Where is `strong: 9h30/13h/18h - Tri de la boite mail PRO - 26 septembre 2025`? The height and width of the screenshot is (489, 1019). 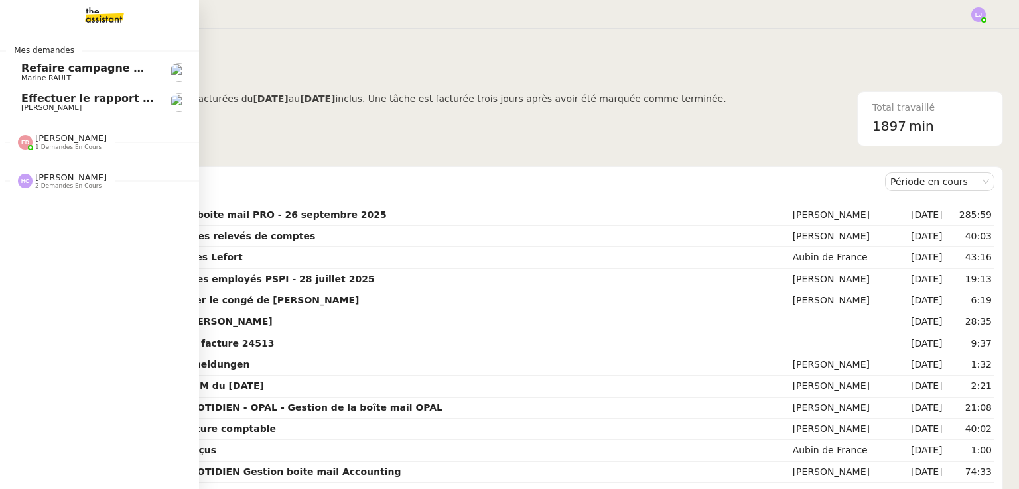 strong: 9h30/13h/18h - Tri de la boite mail PRO - 26 septembre 2025 is located at coordinates (228, 215).